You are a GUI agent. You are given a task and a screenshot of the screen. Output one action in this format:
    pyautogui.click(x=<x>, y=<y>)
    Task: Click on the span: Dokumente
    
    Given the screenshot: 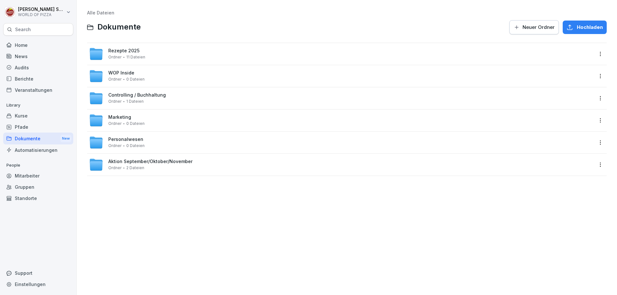 What is the action you would take?
    pyautogui.click(x=119, y=27)
    